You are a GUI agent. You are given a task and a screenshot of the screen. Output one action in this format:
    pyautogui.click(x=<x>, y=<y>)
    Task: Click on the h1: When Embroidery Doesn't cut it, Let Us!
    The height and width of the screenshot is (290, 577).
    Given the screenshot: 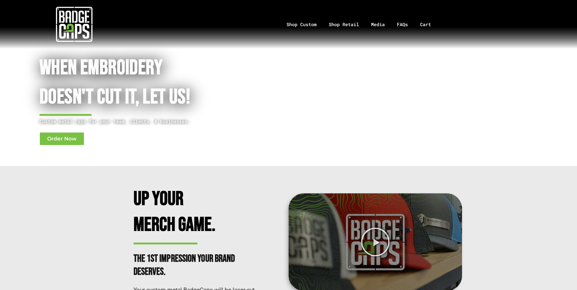 What is the action you would take?
    pyautogui.click(x=148, y=83)
    